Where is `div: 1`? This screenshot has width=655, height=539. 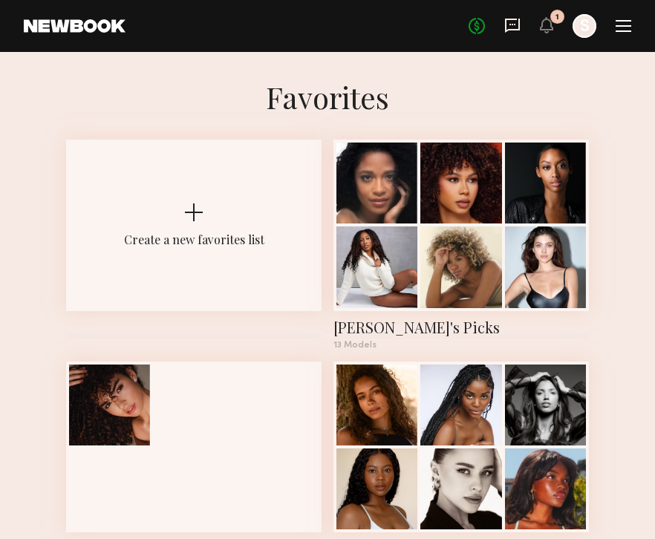 div: 1 is located at coordinates (557, 17).